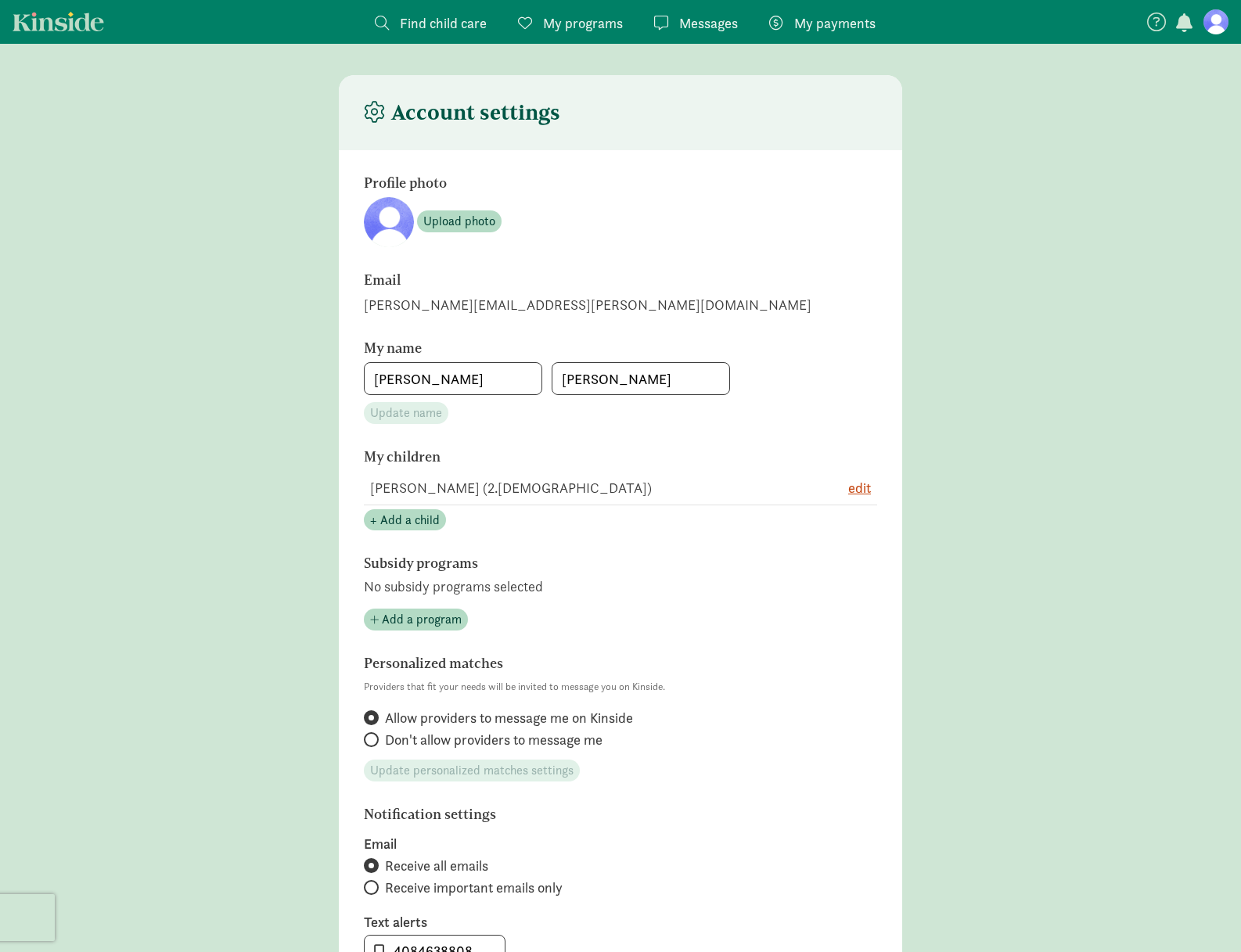  Describe the element at coordinates (620, 587) in the screenshot. I see `p: No subsidy programs selected` at that location.